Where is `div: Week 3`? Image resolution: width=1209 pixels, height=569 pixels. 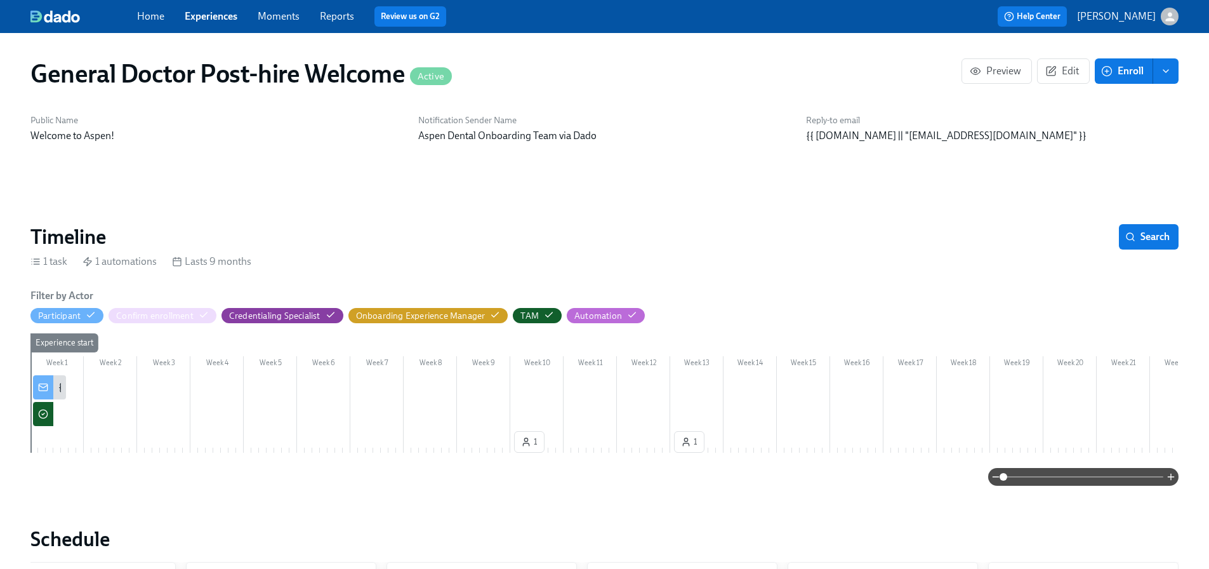 div: Week 3 is located at coordinates (164, 364).